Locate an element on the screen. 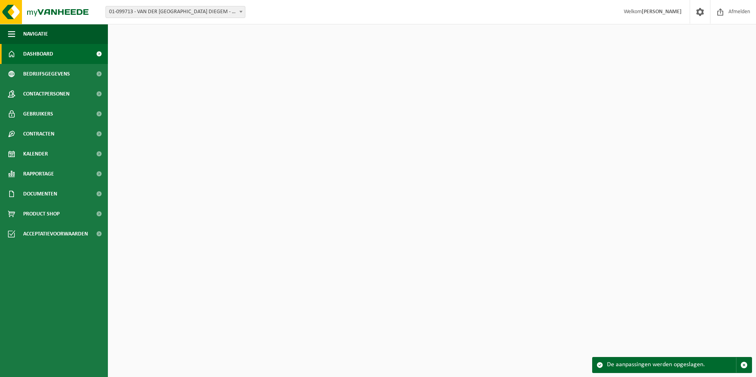  span: Product Shop is located at coordinates (41, 214).